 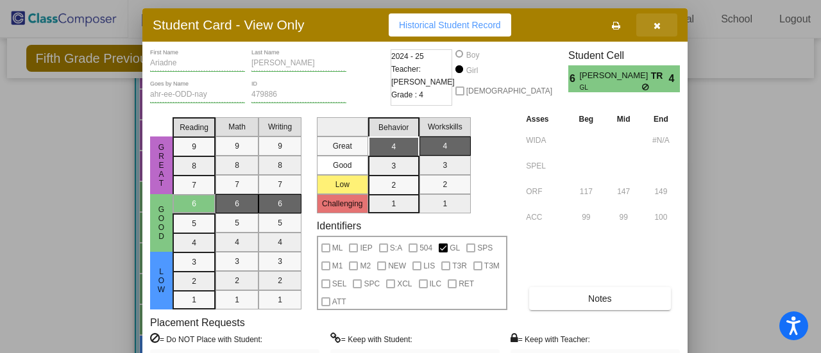 What do you see at coordinates (674, 79) in the screenshot?
I see `span: 4` at bounding box center [674, 79].